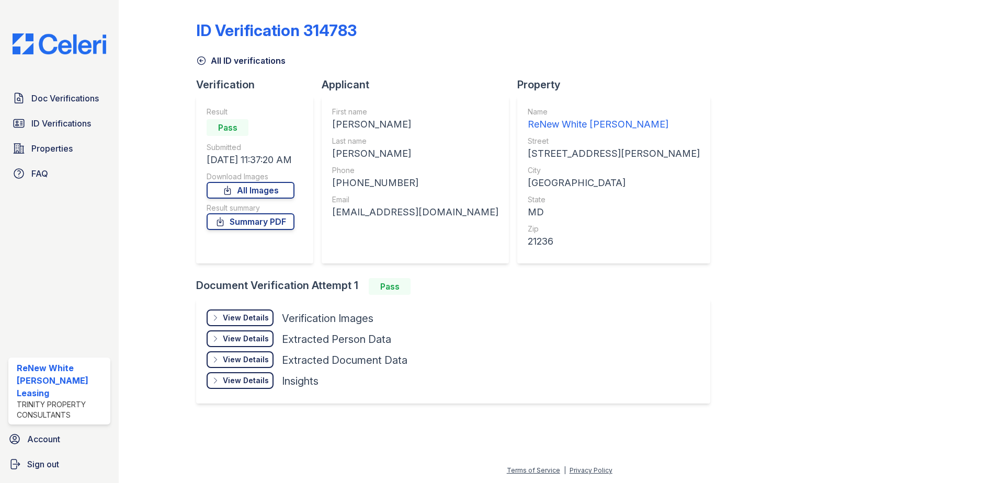 This screenshot has height=483, width=1000. Describe the element at coordinates (276, 30) in the screenshot. I see `div: ID Verification 314783` at that location.